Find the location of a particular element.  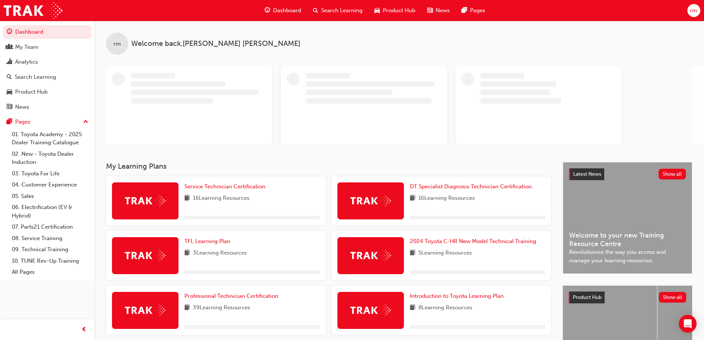

a: 07. Parts21 Certification is located at coordinates (50, 227).